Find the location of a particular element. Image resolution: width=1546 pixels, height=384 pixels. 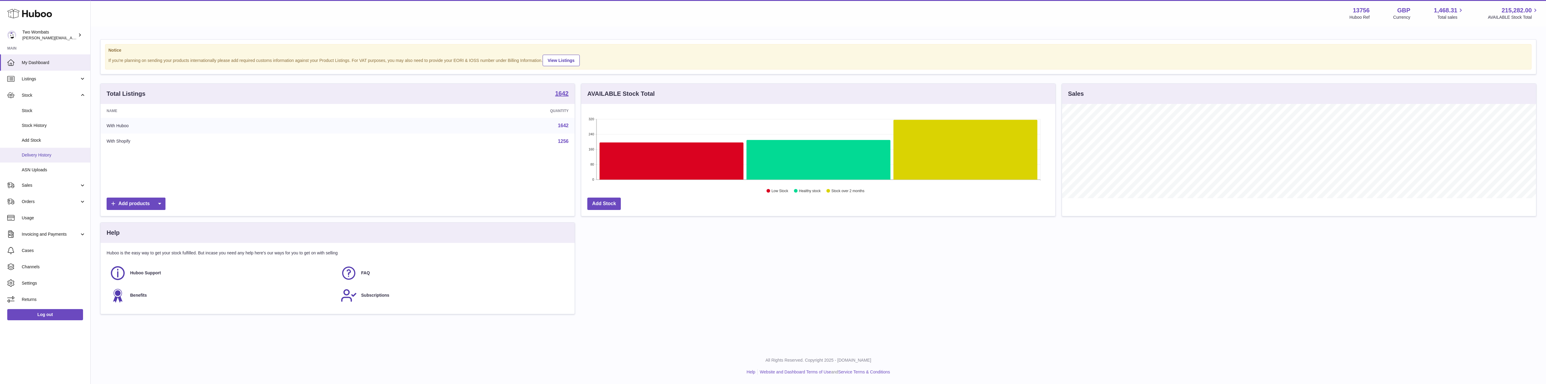

span: Orders is located at coordinates (50, 201).